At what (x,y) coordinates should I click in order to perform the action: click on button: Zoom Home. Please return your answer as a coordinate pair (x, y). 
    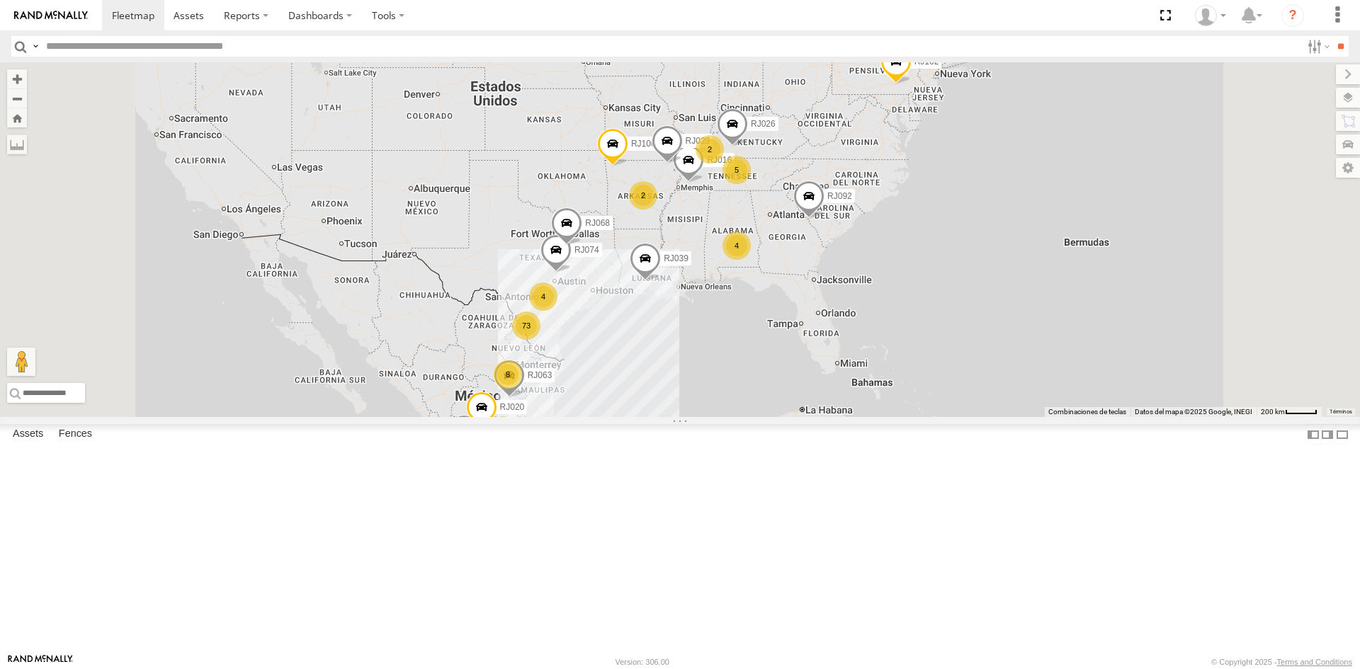
    Looking at the image, I should click on (17, 118).